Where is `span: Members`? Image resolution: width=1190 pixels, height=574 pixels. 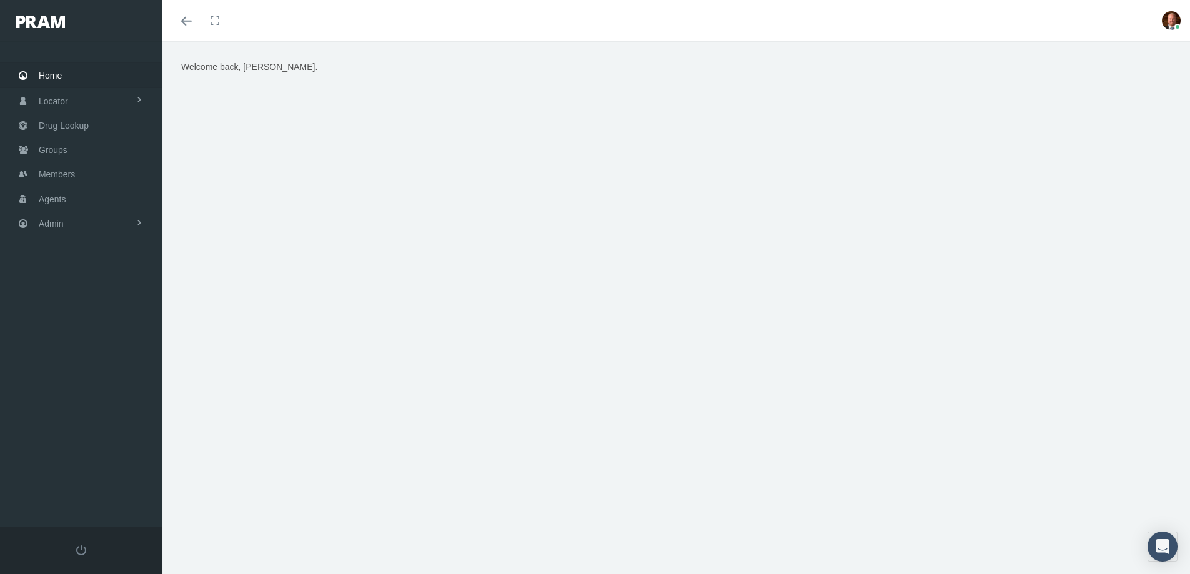 span: Members is located at coordinates (57, 174).